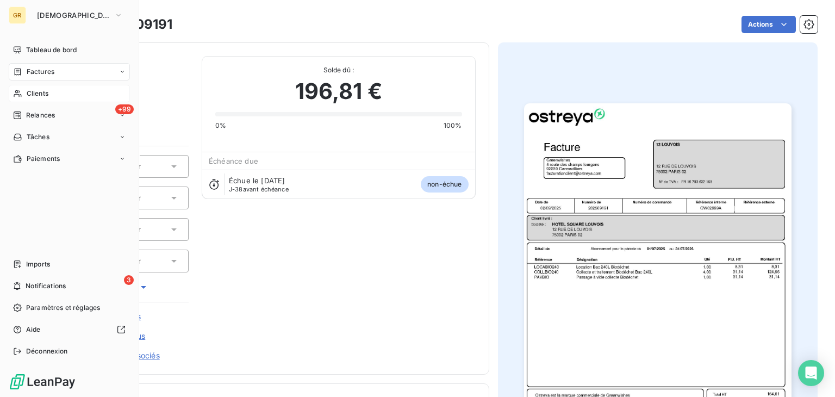  I want to click on span: 0%, so click(221, 126).